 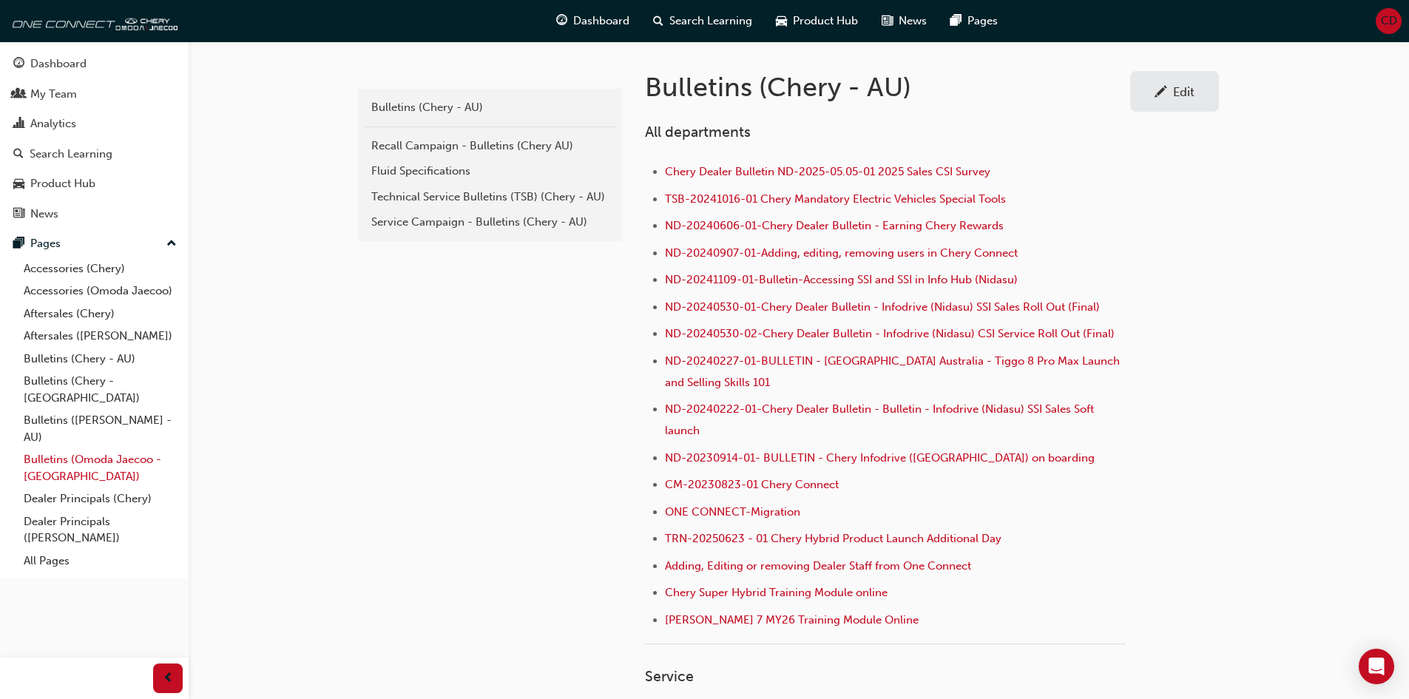 I want to click on button: DashboardMy TeamAnalyticsSearch LearningProduct HubNews, so click(x=94, y=138).